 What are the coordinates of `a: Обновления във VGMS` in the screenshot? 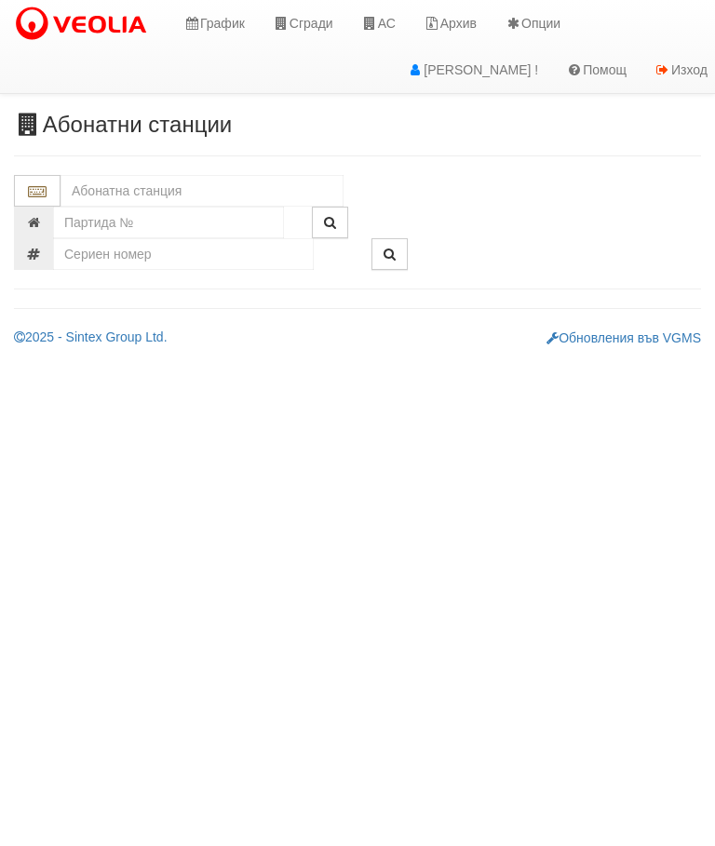 It's located at (623, 338).